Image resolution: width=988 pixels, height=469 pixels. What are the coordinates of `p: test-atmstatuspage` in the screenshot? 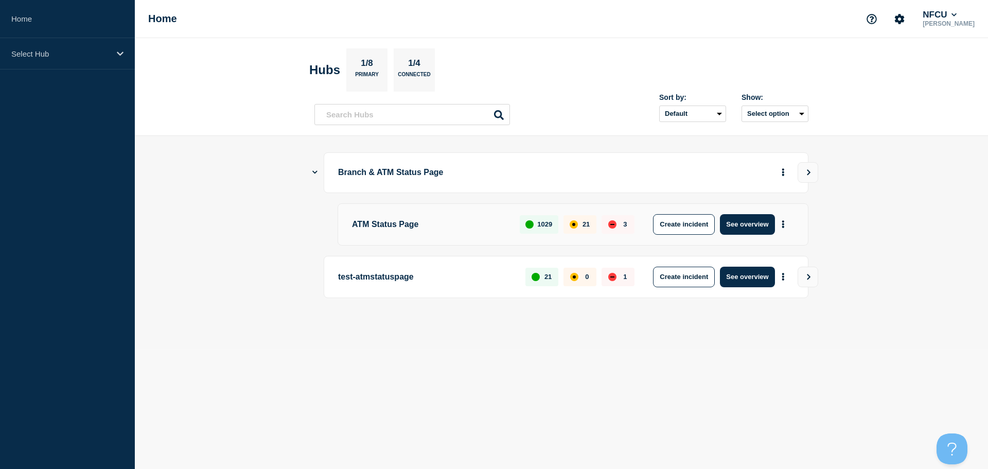 It's located at (426, 277).